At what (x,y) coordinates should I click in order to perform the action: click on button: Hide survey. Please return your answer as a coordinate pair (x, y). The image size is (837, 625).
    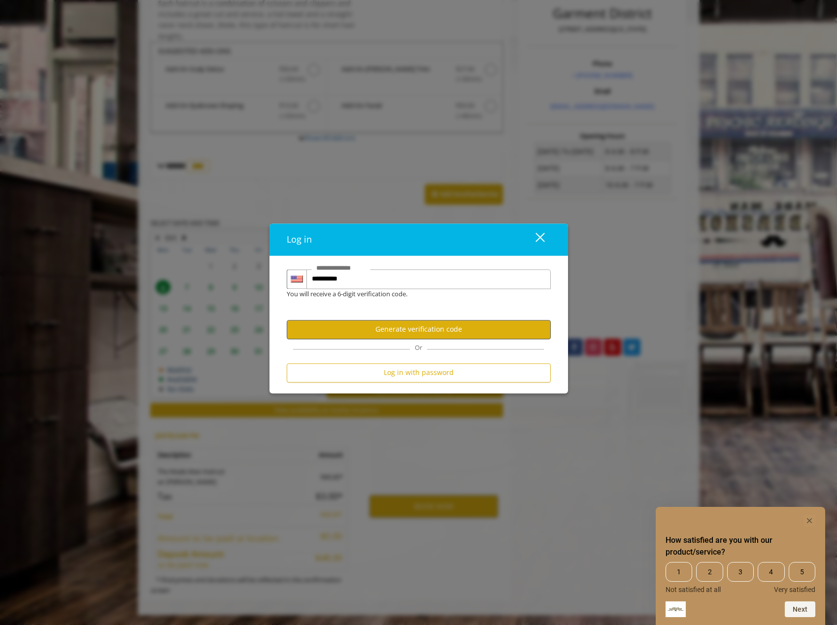
    Looking at the image, I should click on (809, 521).